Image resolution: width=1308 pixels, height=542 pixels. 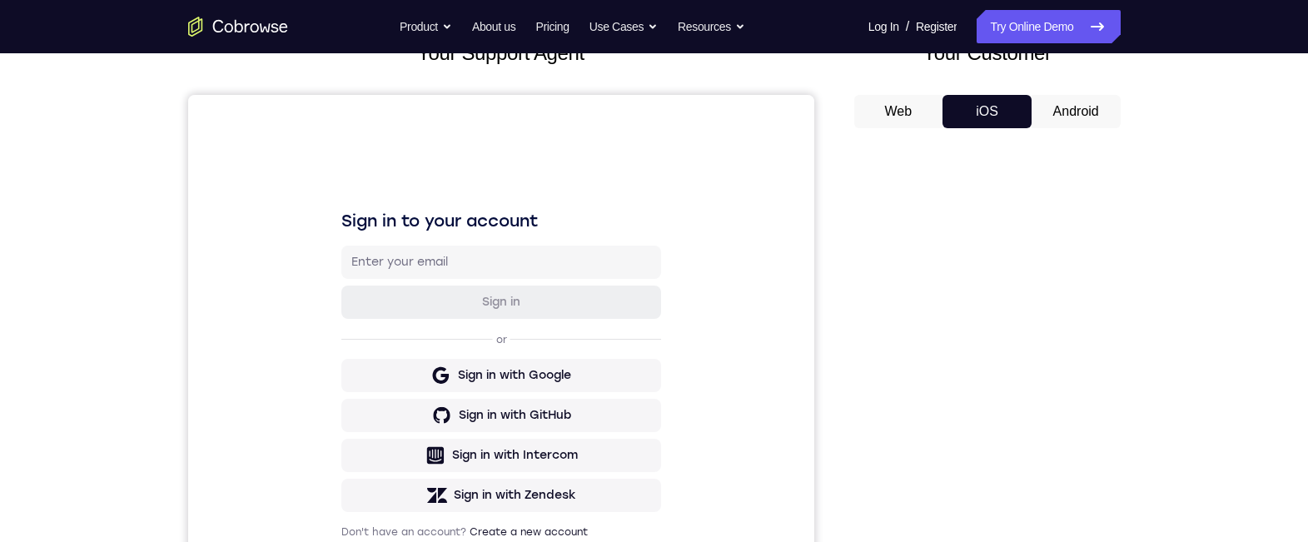 What do you see at coordinates (884, 27) in the screenshot?
I see `a: Log In` at bounding box center [884, 27].